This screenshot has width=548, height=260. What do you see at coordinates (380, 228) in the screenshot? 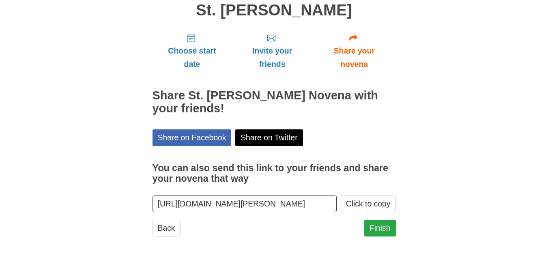
I see `a: Finish` at bounding box center [380, 228].